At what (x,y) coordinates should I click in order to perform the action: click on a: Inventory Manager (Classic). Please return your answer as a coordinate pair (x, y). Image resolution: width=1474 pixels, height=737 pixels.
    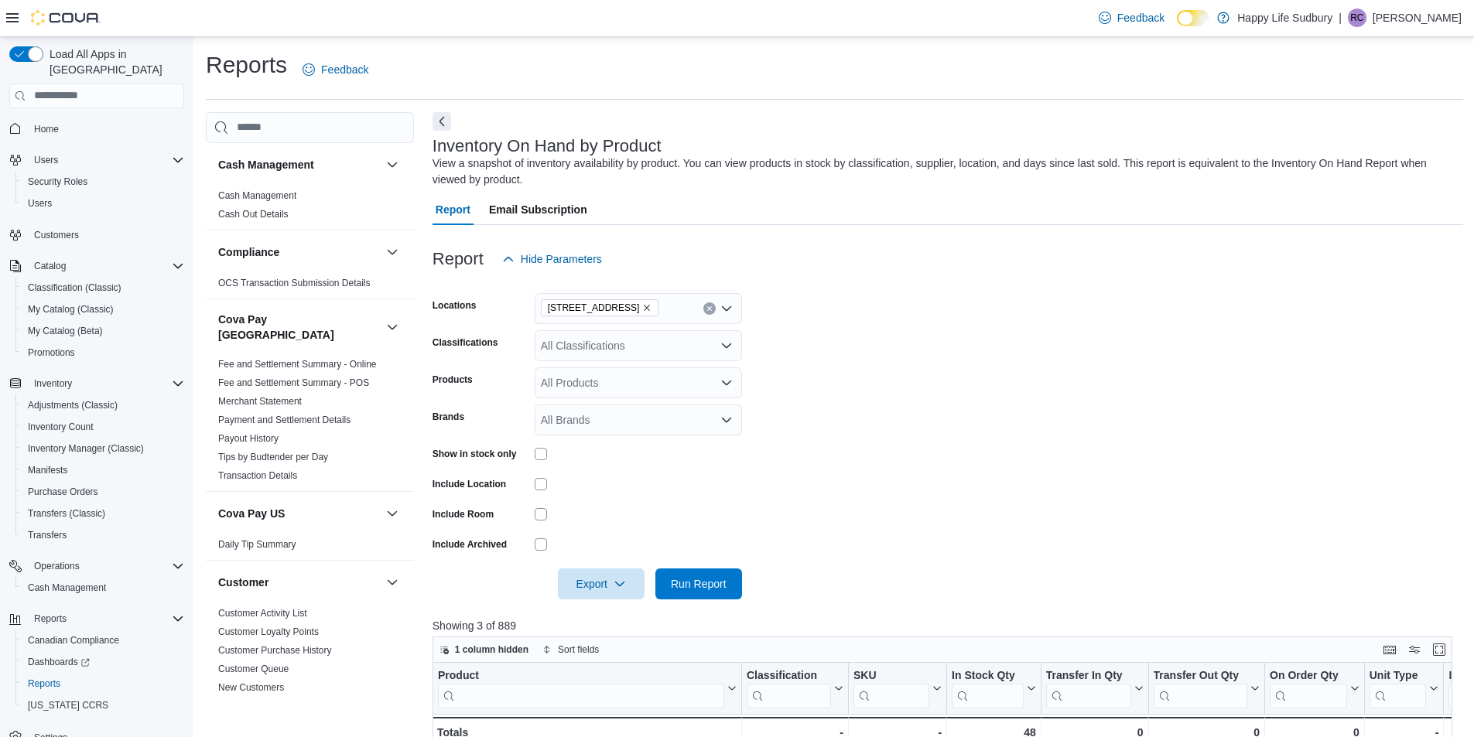
    Looking at the image, I should click on (86, 449).